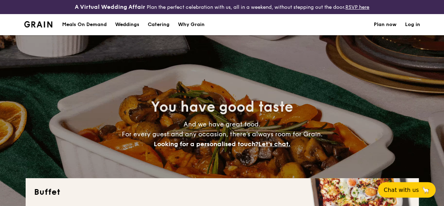 The height and width of the screenshot is (206, 444). I want to click on a: Weddings, so click(127, 25).